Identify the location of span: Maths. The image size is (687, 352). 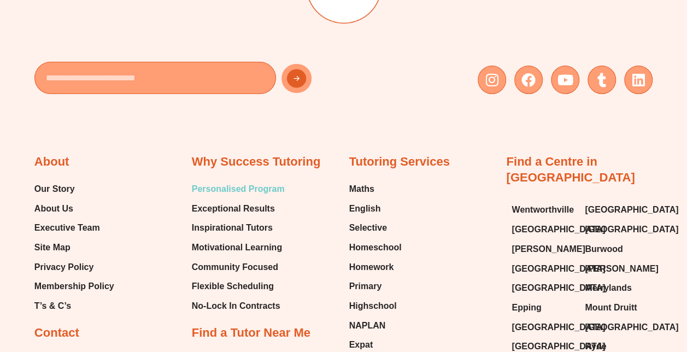
(362, 189).